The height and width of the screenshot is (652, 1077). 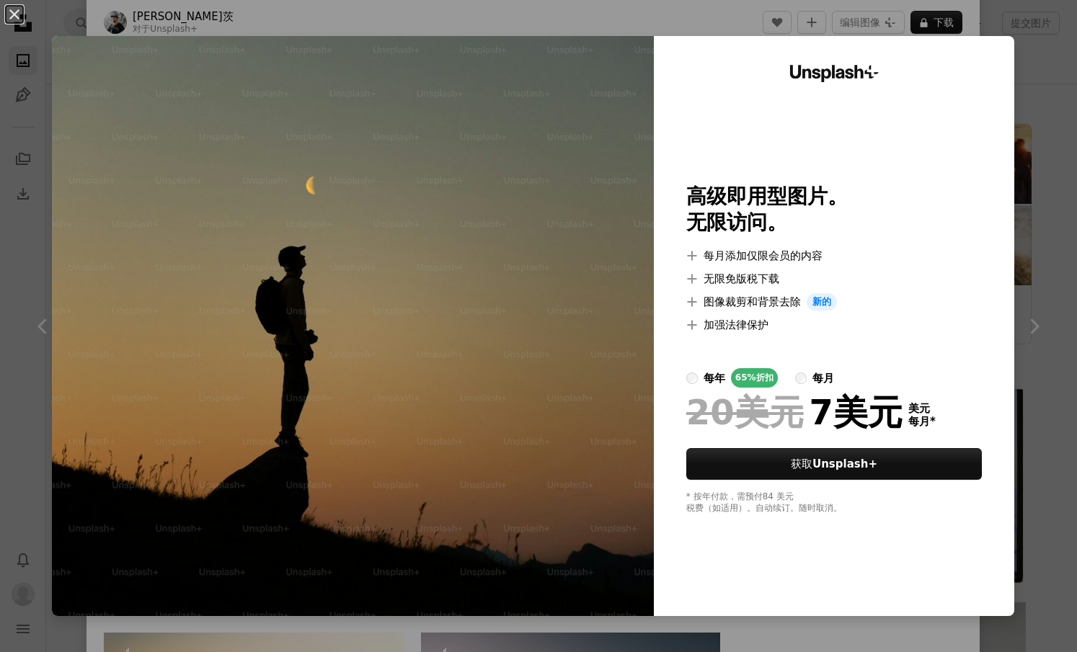 I want to click on input: 每年65%折扣, so click(x=692, y=378).